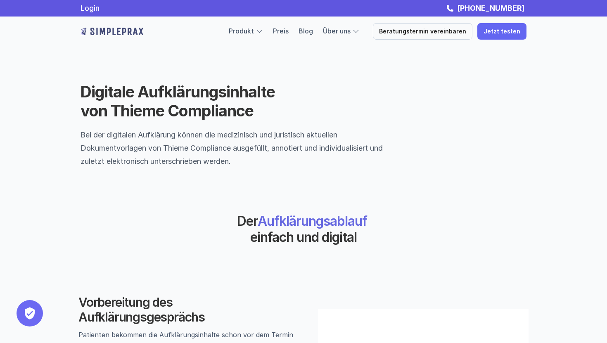 The height and width of the screenshot is (343, 607). I want to click on h1: Digitale Aufklärungsinhalte von Thieme Compliance, so click(184, 101).